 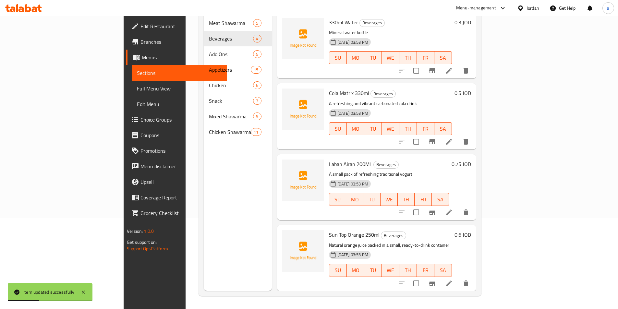 I want to click on h6: 0.3 JOD, so click(x=462, y=22).